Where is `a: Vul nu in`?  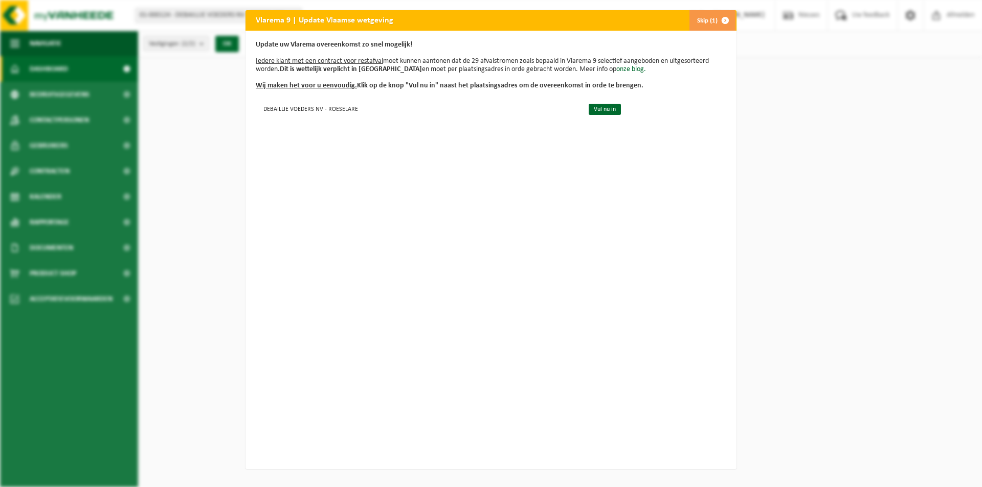
a: Vul nu in is located at coordinates (605, 109).